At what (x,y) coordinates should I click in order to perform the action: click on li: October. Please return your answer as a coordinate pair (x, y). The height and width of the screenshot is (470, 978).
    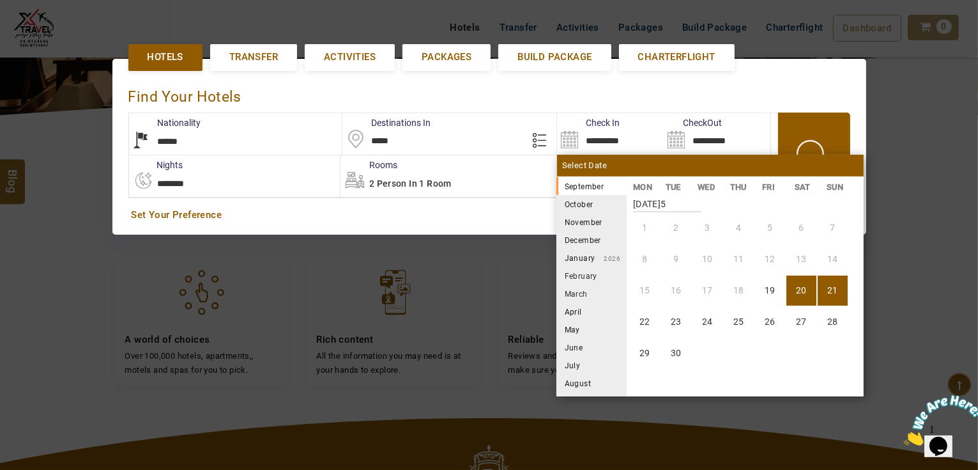
    Looking at the image, I should click on (592, 204).